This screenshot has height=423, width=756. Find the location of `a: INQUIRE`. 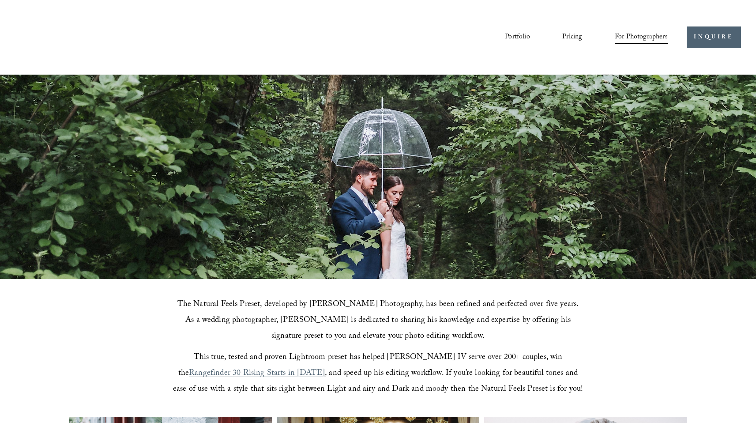

a: INQUIRE is located at coordinates (714, 37).